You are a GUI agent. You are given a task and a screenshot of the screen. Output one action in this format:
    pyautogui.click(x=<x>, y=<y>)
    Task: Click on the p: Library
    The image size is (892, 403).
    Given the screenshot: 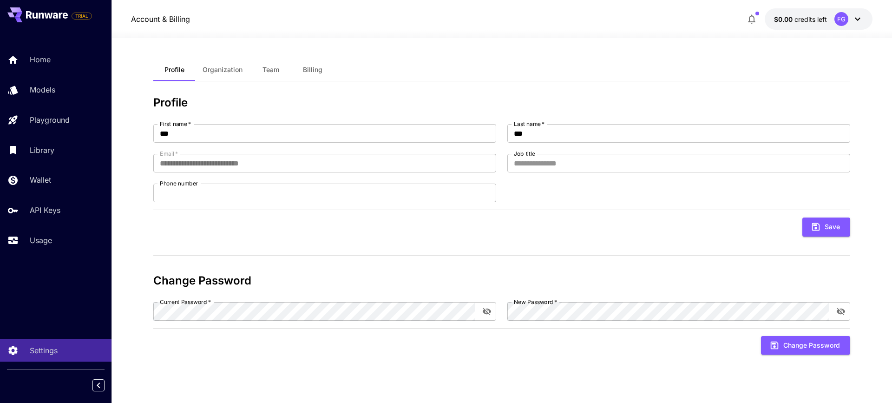 What is the action you would take?
    pyautogui.click(x=42, y=150)
    